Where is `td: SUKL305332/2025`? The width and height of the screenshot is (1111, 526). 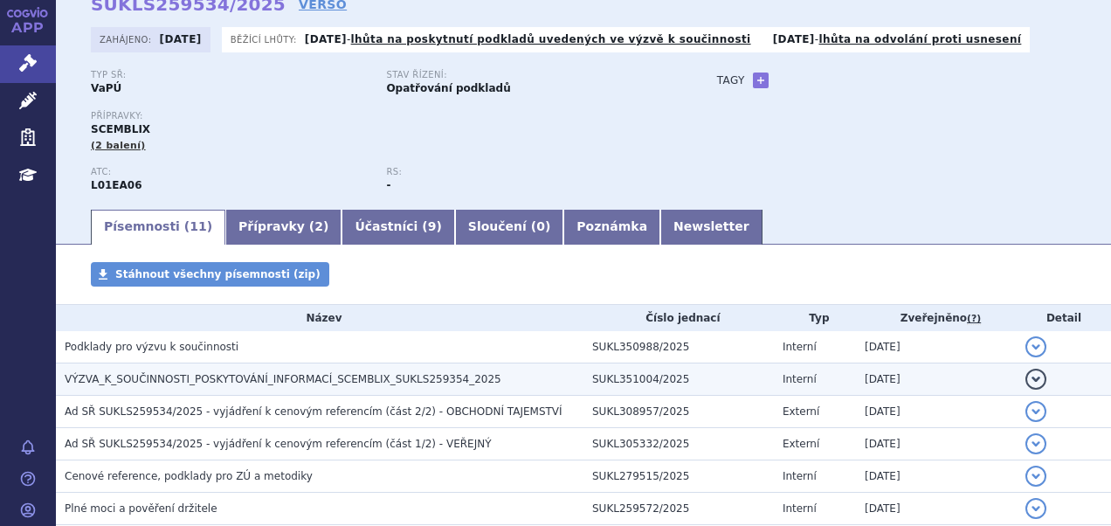
td: SUKL305332/2025 is located at coordinates (679, 444).